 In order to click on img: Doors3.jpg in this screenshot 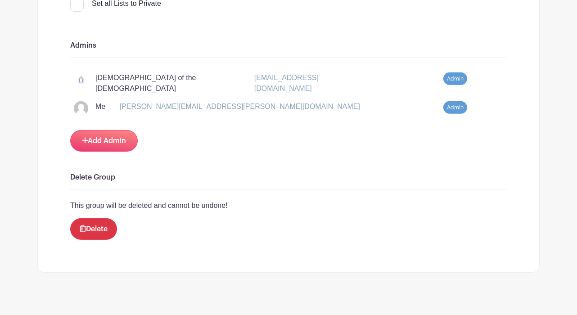, I will do `click(81, 80)`.